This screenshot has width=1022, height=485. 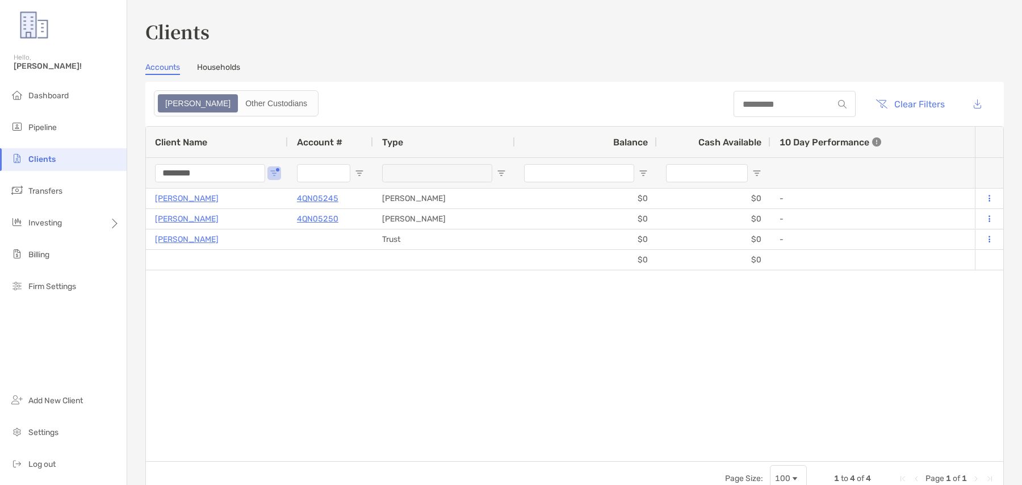 What do you see at coordinates (43, 127) in the screenshot?
I see `span: Pipeline` at bounding box center [43, 127].